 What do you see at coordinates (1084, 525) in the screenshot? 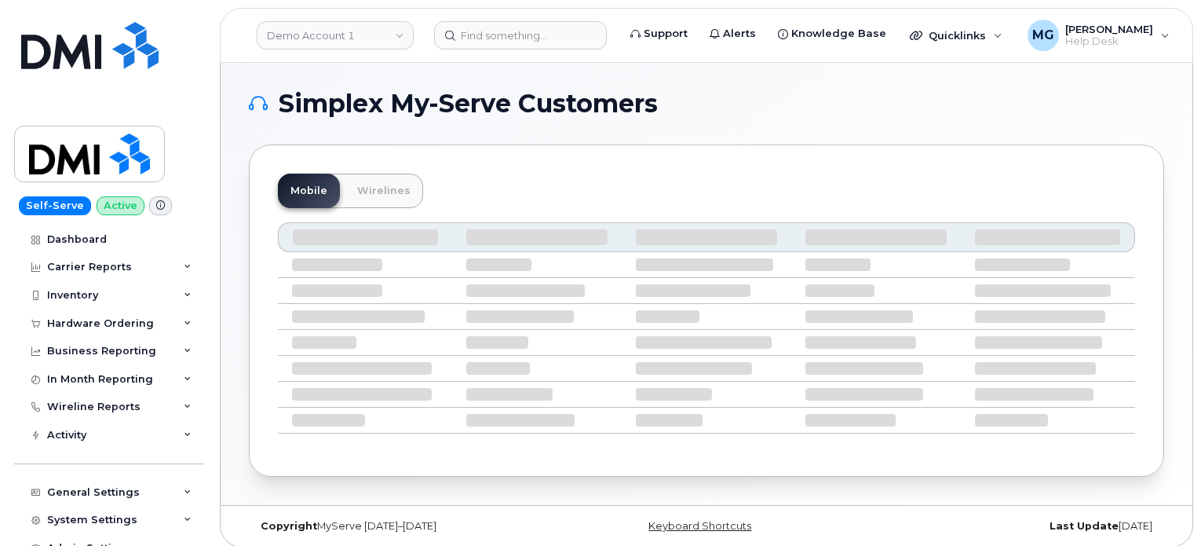
I see `strong: Last Update` at bounding box center [1084, 525].